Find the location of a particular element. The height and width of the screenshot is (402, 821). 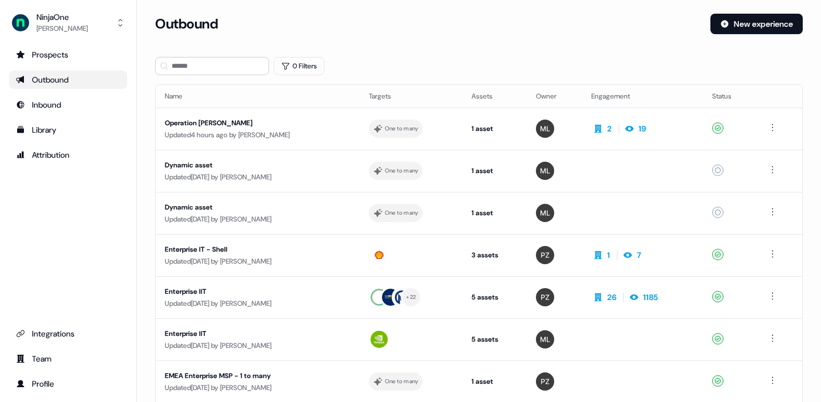

div: 19 is located at coordinates (642, 129).